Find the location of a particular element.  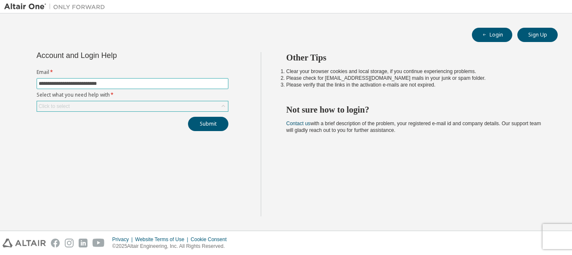

div: Account and Login Help is located at coordinates (113, 56).